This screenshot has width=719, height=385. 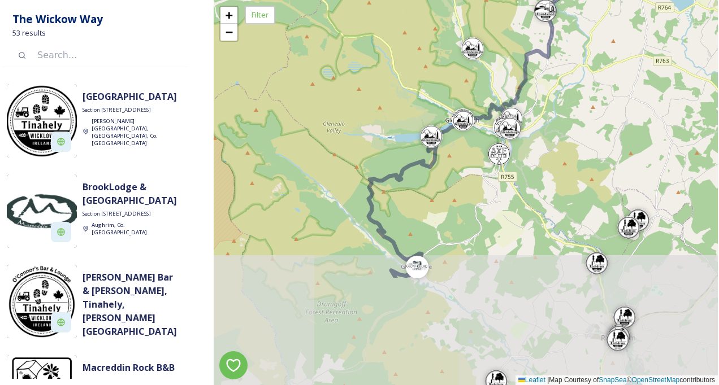 What do you see at coordinates (58, 19) in the screenshot?
I see `strong: The Wickow Way` at bounding box center [58, 19].